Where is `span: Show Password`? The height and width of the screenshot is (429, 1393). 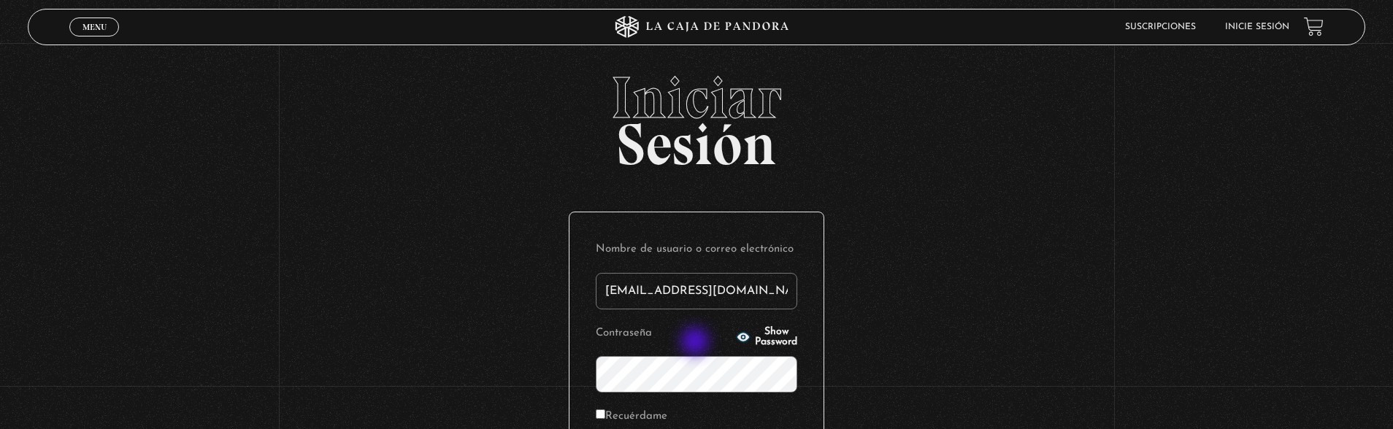 span: Show Password is located at coordinates (776, 337).